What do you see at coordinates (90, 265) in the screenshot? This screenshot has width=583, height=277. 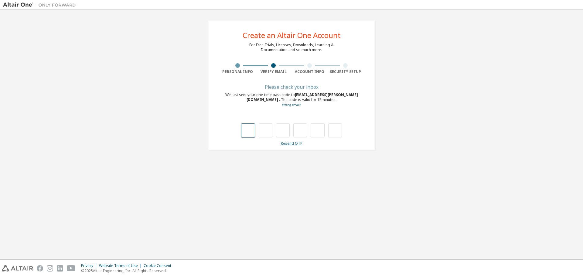 I see `div: Privacy` at bounding box center [90, 265].